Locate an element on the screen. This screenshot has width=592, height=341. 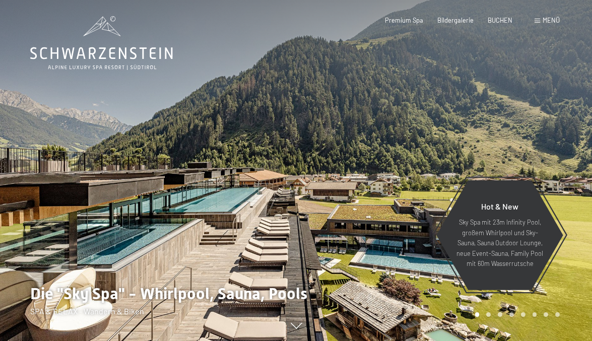
span: Menü is located at coordinates (551, 20).